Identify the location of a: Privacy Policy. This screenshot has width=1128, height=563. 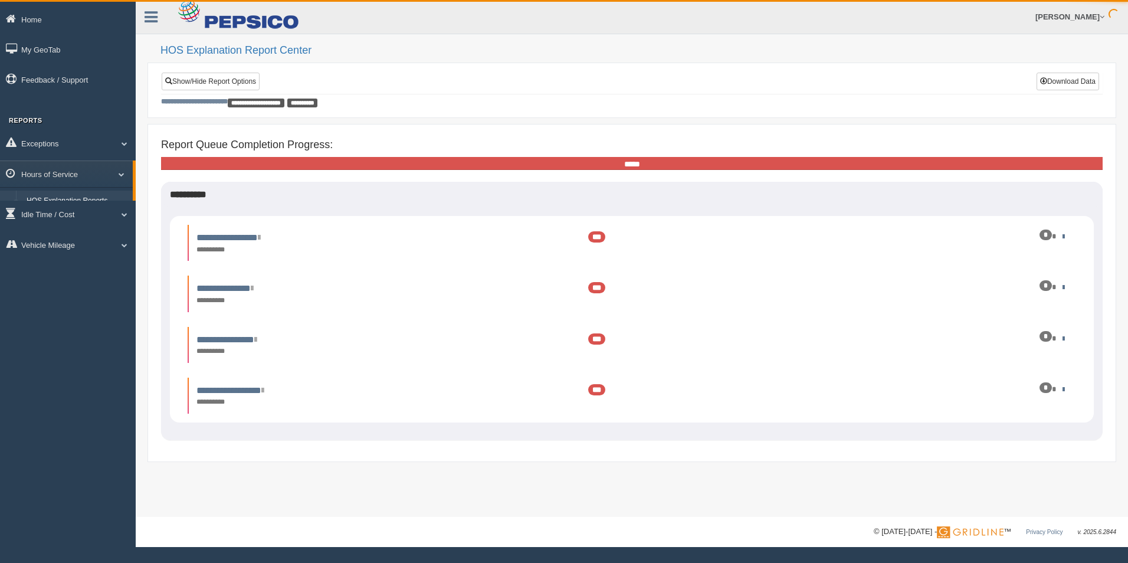
(1044, 531).